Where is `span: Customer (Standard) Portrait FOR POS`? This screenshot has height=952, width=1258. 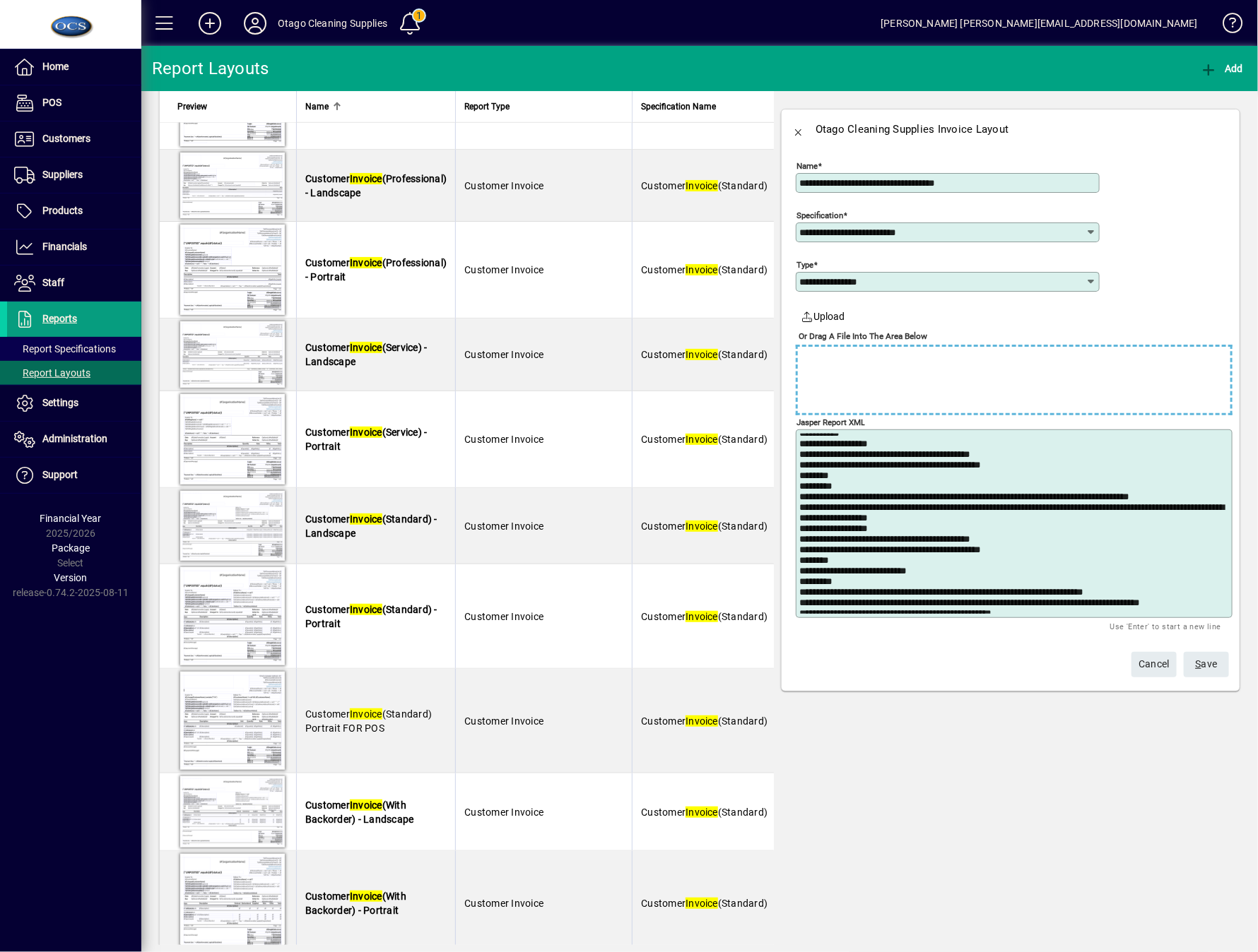 span: Customer (Standard) Portrait FOR POS is located at coordinates (368, 721).